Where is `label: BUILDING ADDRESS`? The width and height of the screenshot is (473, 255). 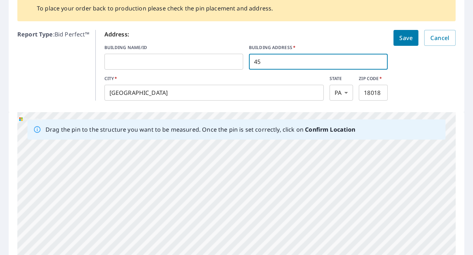
label: BUILDING ADDRESS is located at coordinates (318, 48).